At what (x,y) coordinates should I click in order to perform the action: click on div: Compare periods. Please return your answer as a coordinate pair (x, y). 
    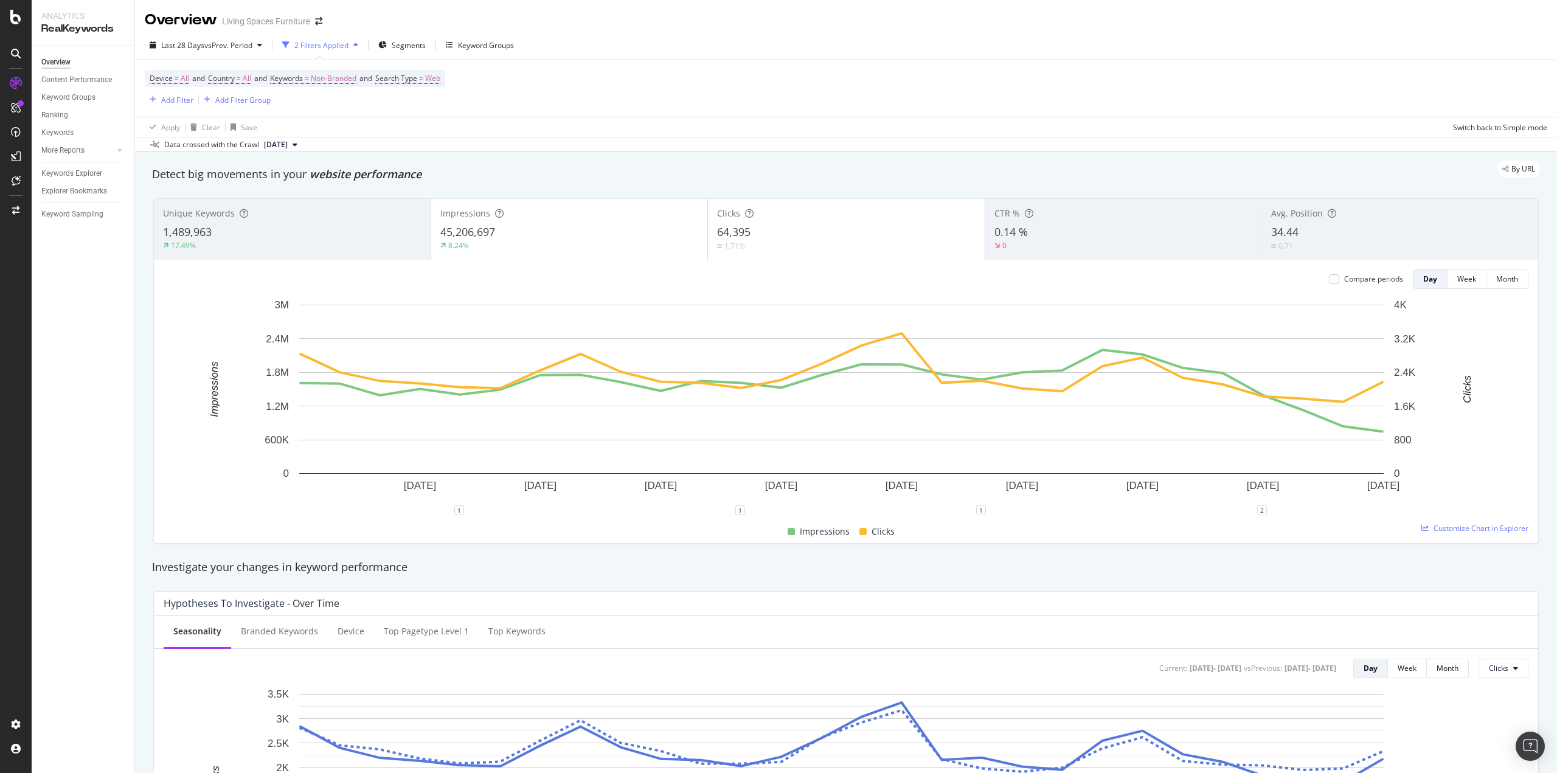
    Looking at the image, I should click on (1373, 279).